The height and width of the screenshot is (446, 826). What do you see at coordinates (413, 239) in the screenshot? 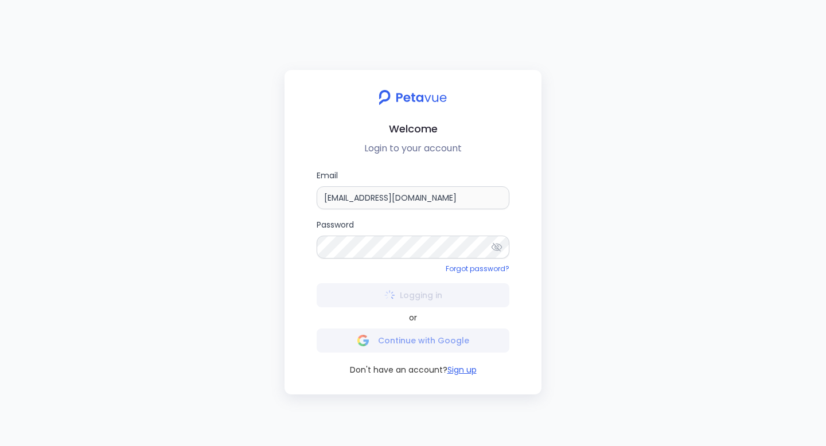
I see `label: Password` at bounding box center [413, 239].